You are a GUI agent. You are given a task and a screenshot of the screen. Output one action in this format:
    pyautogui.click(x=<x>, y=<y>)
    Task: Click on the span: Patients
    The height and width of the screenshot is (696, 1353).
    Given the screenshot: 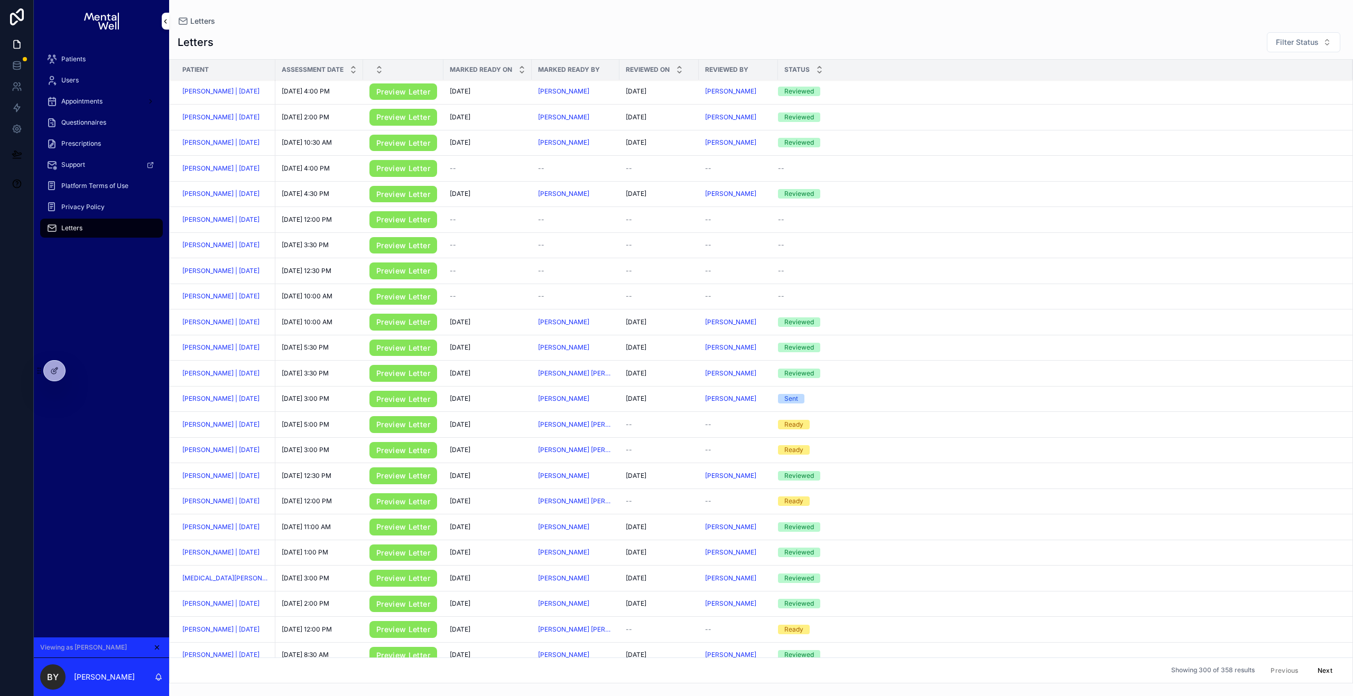 What is the action you would take?
    pyautogui.click(x=73, y=59)
    